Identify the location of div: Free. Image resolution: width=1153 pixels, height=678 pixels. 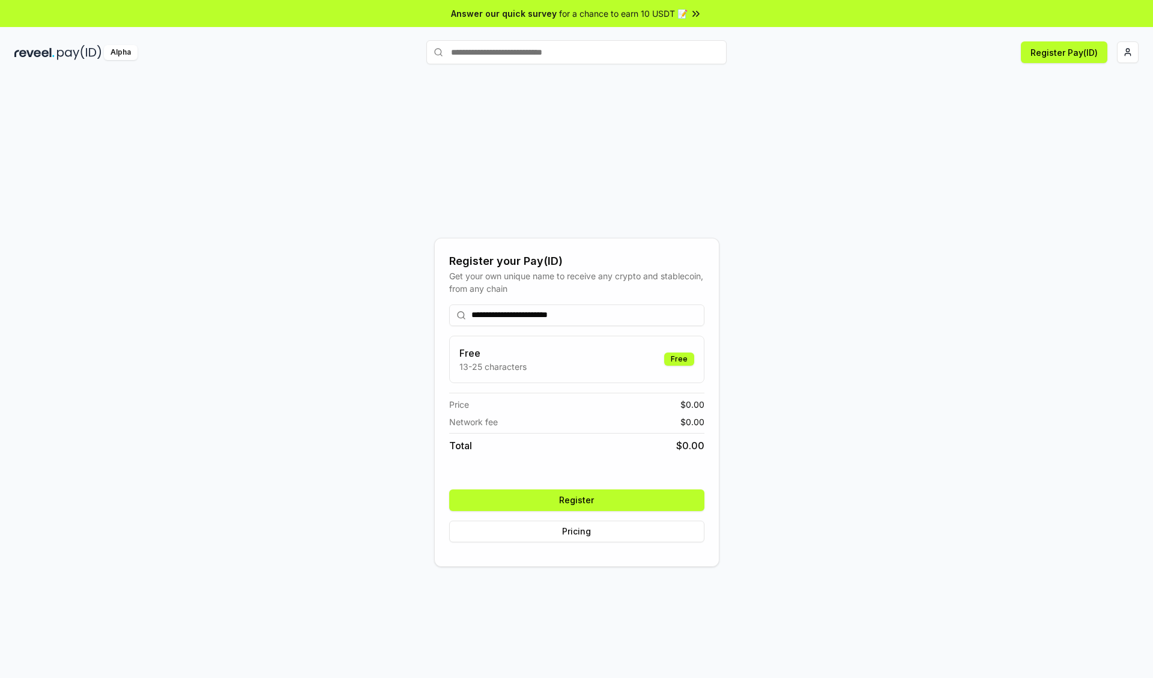
(679, 359).